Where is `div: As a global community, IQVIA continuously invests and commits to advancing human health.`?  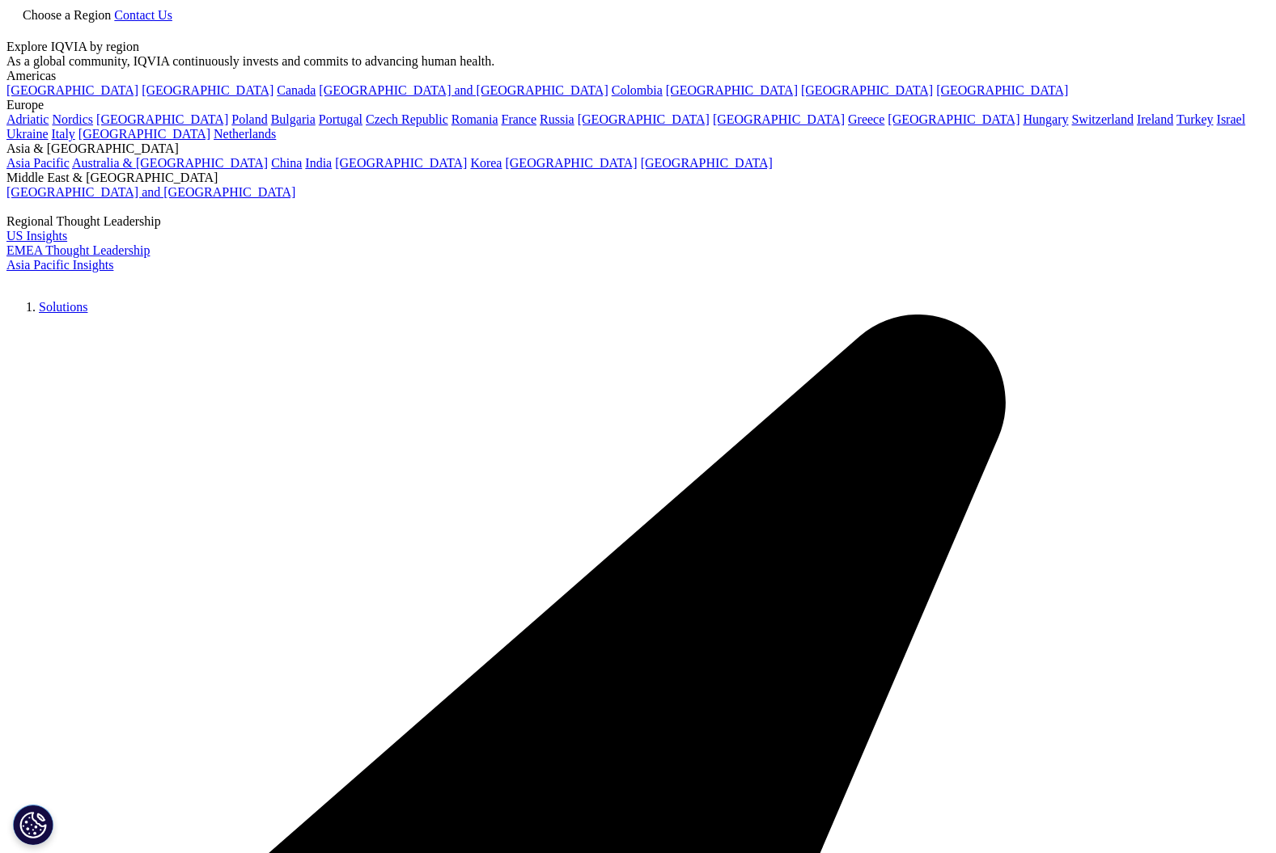
div: As a global community, IQVIA continuously invests and commits to advancing human health. is located at coordinates (637, 61).